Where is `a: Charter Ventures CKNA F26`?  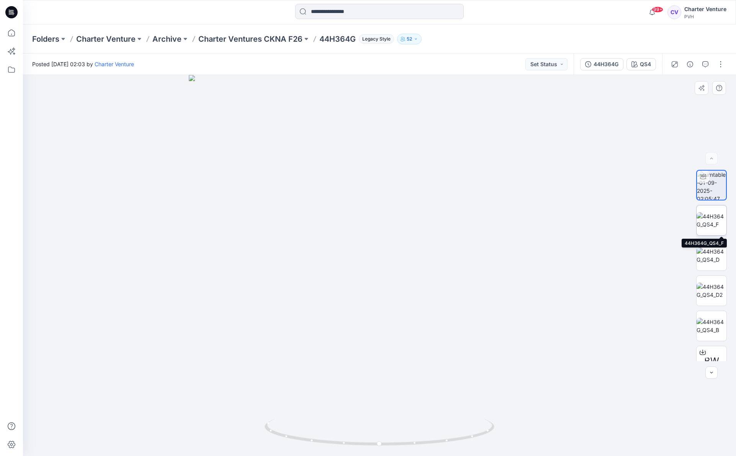 a: Charter Ventures CKNA F26 is located at coordinates (250, 39).